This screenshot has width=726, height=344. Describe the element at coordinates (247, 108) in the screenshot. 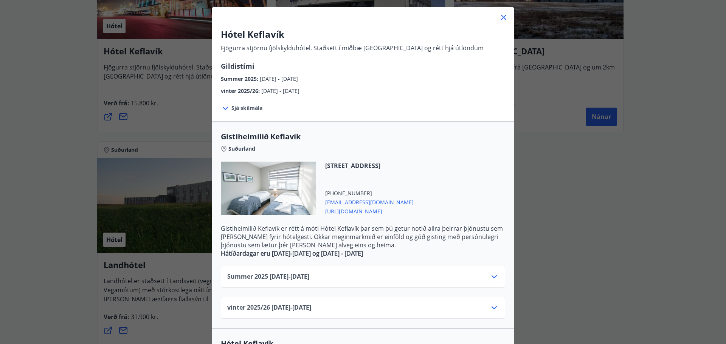

I see `span: Sjá skilmála` at that location.